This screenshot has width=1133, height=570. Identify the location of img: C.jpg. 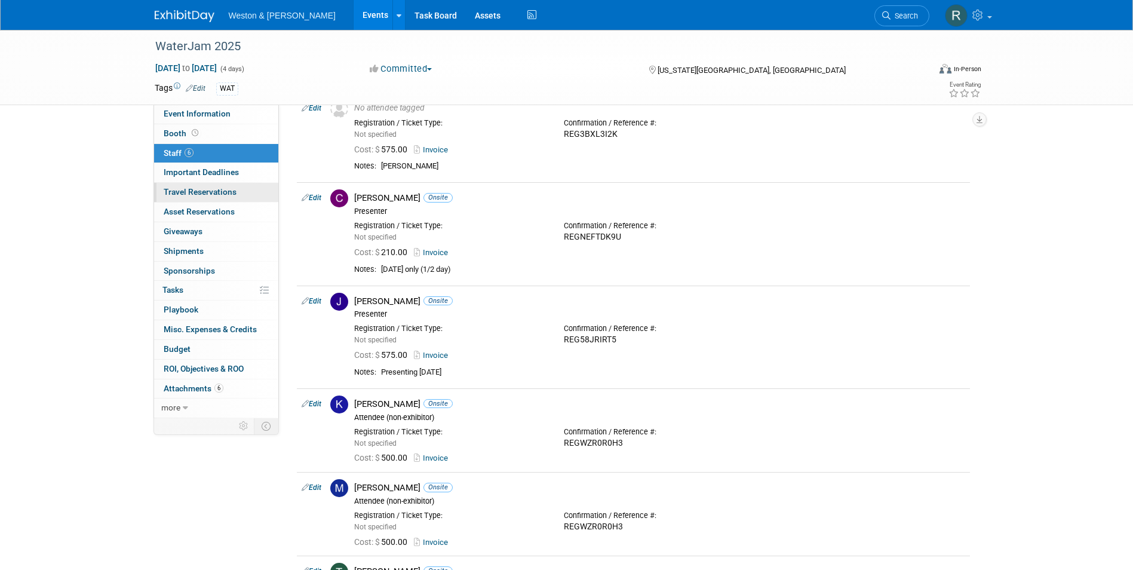
(339, 198).